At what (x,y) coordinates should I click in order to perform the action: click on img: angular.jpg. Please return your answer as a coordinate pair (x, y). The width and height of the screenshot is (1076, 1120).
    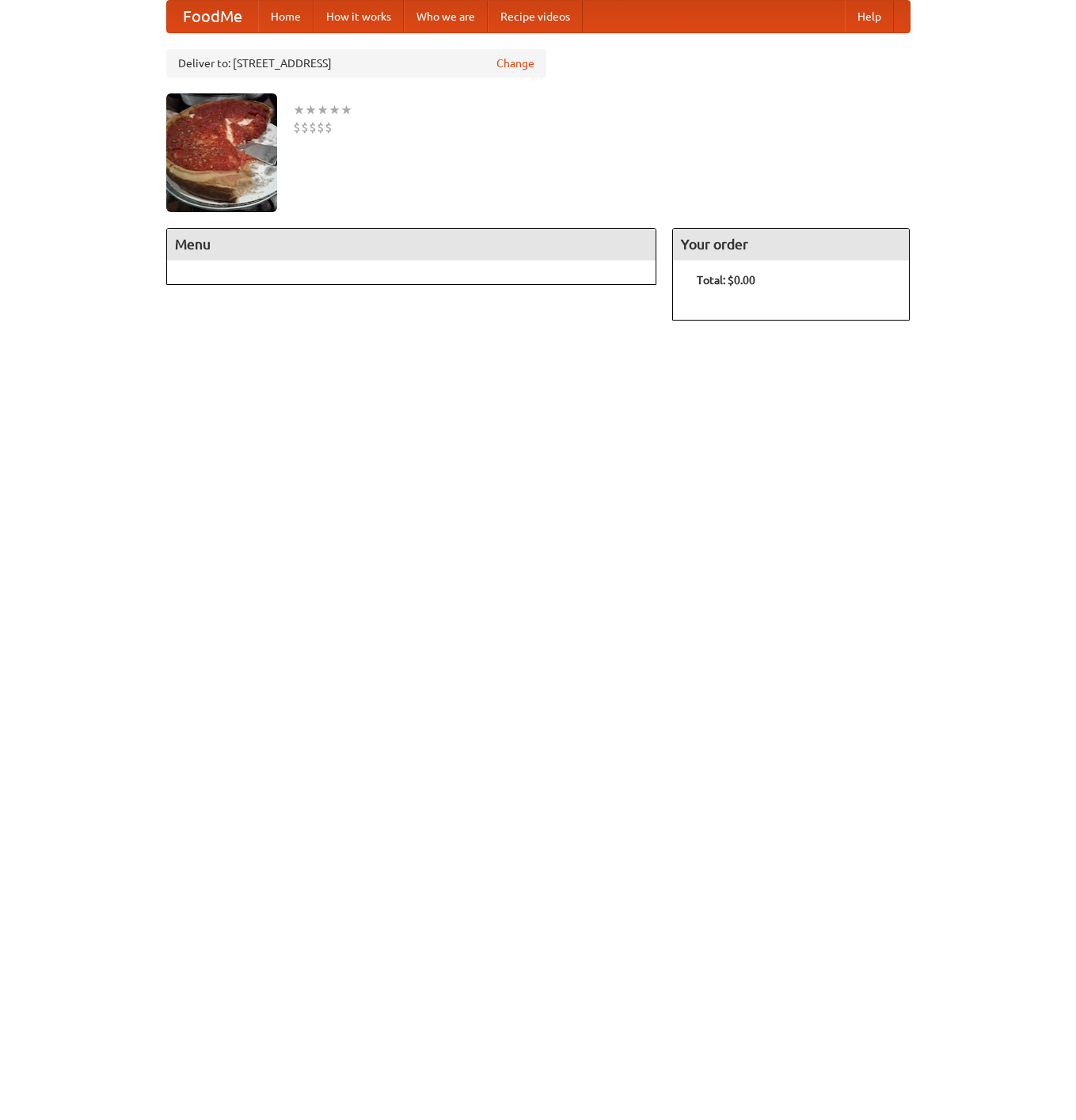
    Looking at the image, I should click on (221, 153).